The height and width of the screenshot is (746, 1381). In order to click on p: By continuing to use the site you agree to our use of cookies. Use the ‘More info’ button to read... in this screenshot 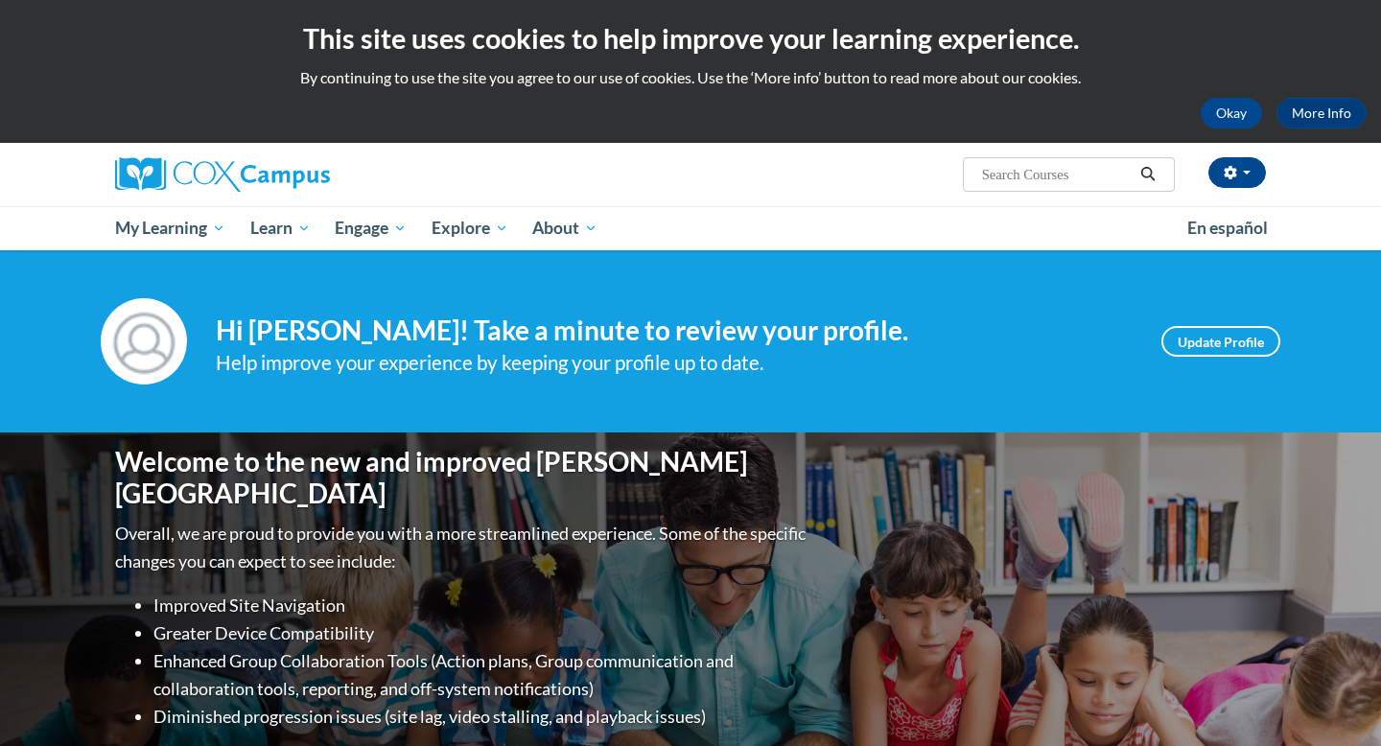, I will do `click(690, 78)`.